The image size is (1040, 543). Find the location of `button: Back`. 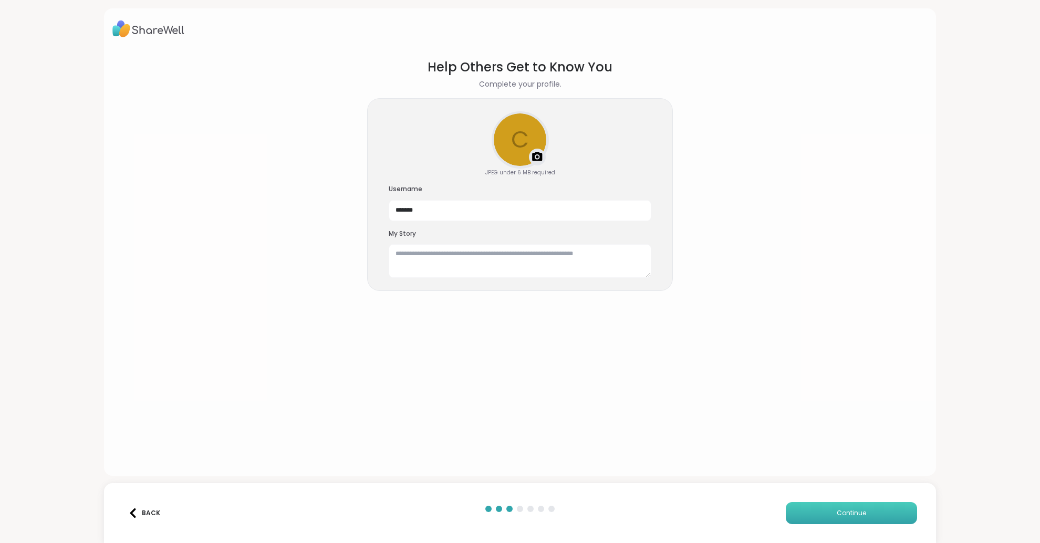

button: Back is located at coordinates (144, 513).